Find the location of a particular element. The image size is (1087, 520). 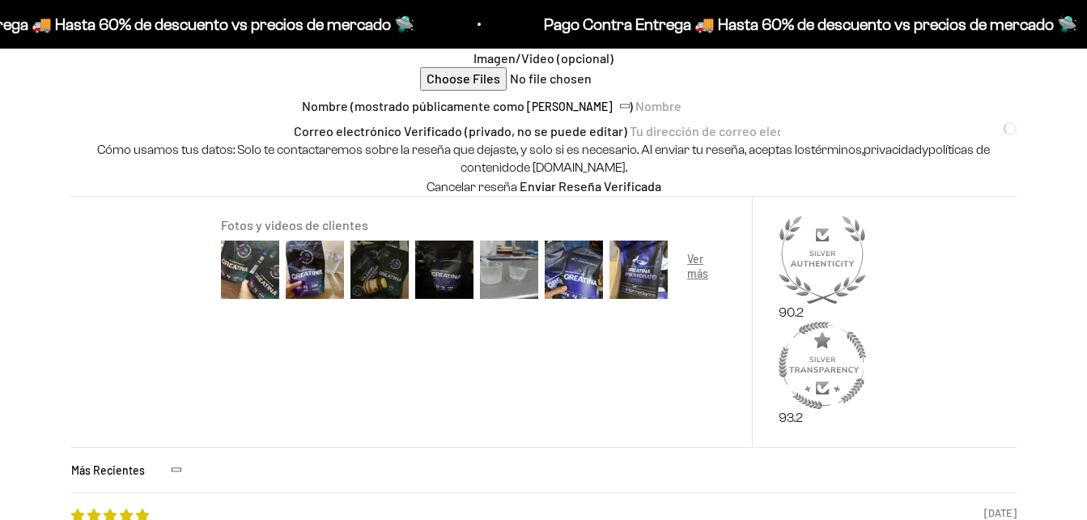

a: privacidad is located at coordinates (893, 149).